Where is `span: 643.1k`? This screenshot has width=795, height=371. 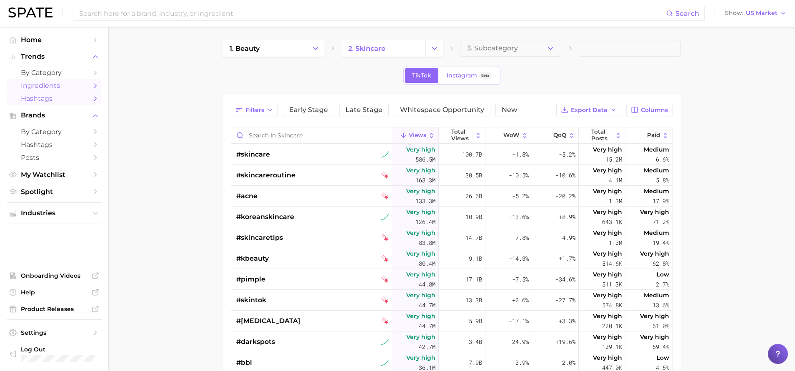 span: 643.1k is located at coordinates (612, 222).